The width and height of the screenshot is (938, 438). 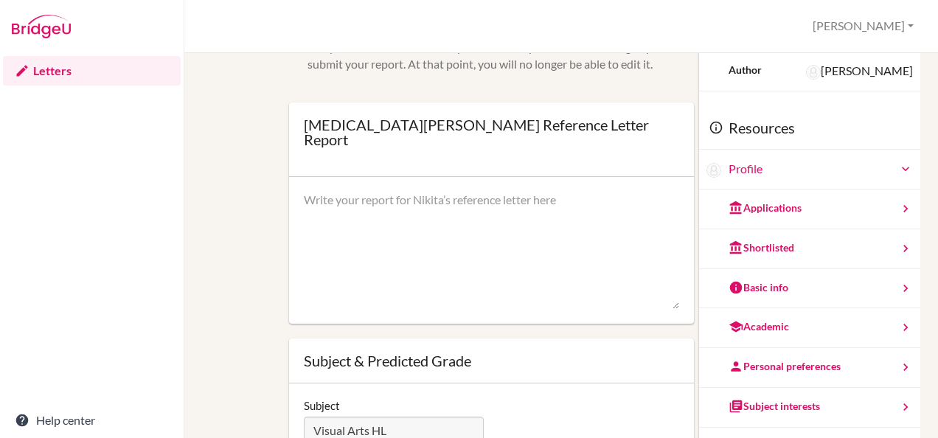 I want to click on div: Basic info, so click(x=758, y=288).